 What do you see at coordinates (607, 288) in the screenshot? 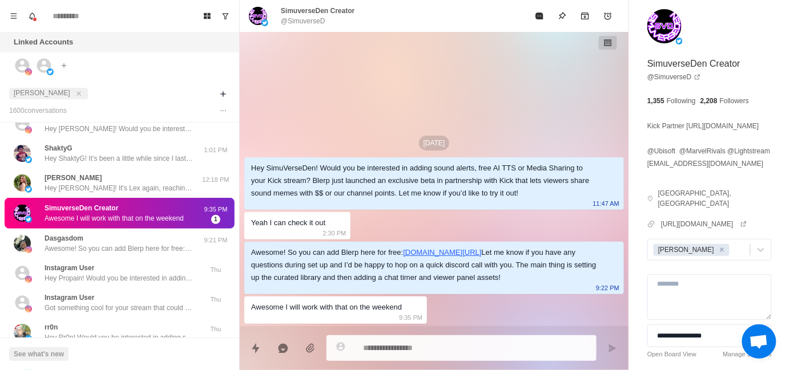
I see `p: 9:22 PM` at bounding box center [607, 288].